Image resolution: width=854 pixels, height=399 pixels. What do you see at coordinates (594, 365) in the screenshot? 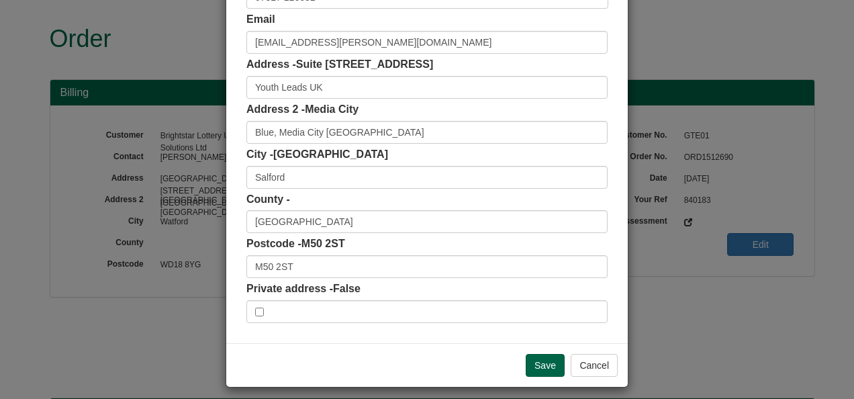
I see `button: Cancel` at bounding box center [594, 365].